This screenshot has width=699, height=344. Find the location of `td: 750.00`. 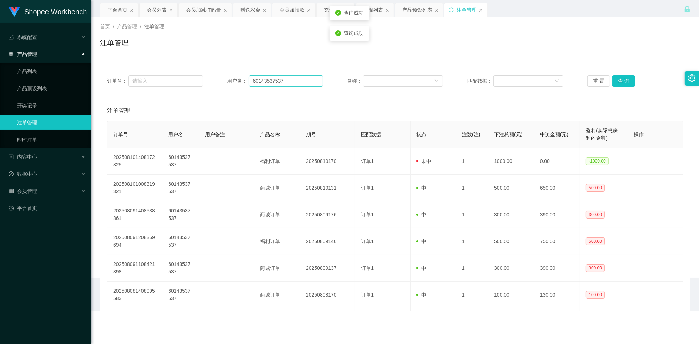

td: 750.00 is located at coordinates (557, 242).